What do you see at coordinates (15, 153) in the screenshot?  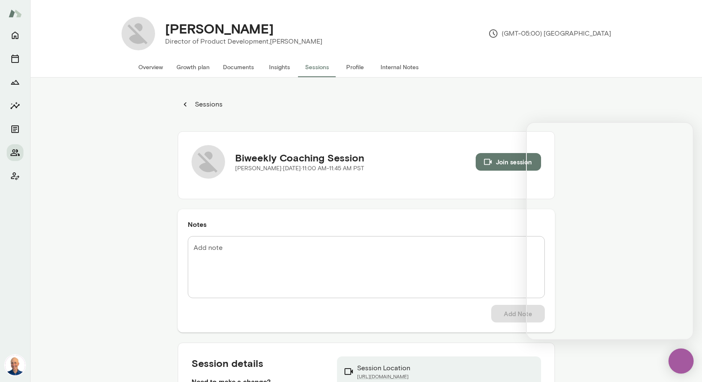 I see `button: Members` at bounding box center [15, 153].